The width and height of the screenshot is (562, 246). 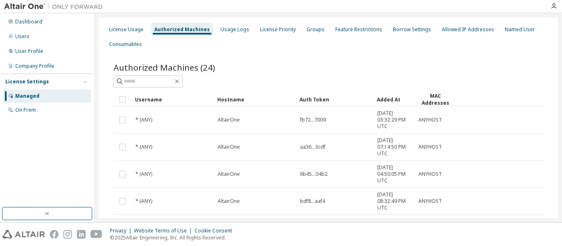 I want to click on span: Authorized Machines (24), so click(x=164, y=67).